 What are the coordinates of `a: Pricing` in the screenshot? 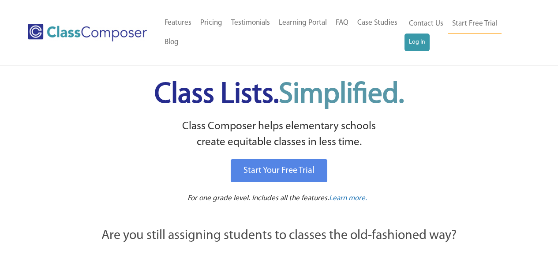 It's located at (211, 23).